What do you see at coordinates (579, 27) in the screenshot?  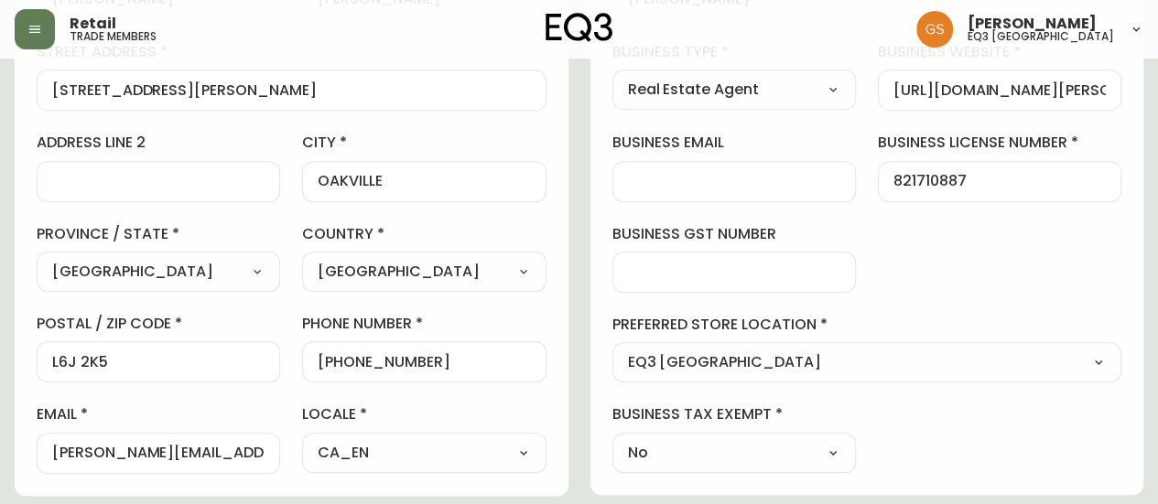 I see `img: logo` at bounding box center [579, 27].